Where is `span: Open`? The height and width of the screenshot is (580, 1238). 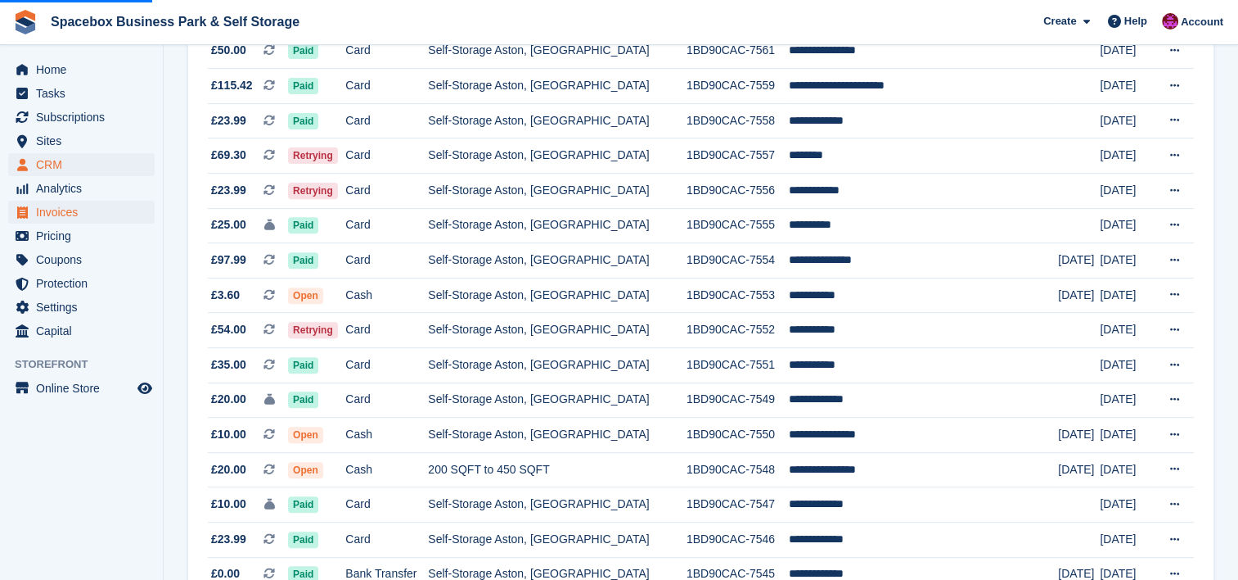
span: Open is located at coordinates (305, 295).